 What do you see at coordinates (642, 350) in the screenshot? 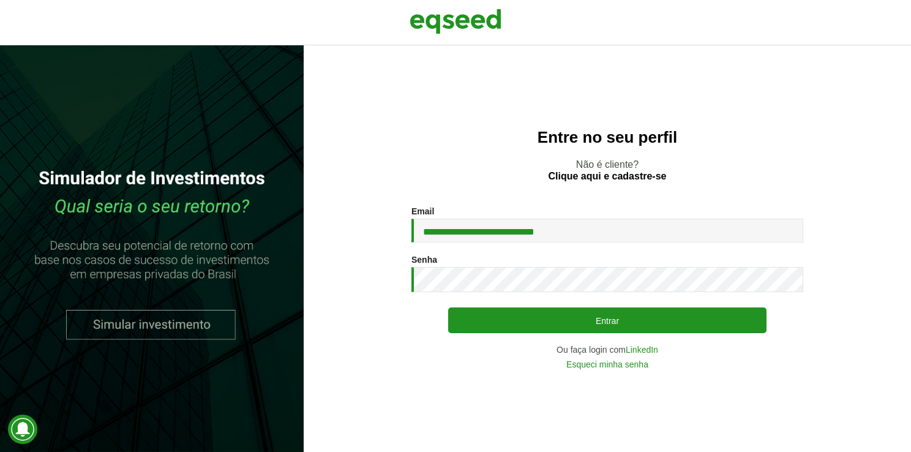
I see `a: LinkedIn` at bounding box center [642, 350].